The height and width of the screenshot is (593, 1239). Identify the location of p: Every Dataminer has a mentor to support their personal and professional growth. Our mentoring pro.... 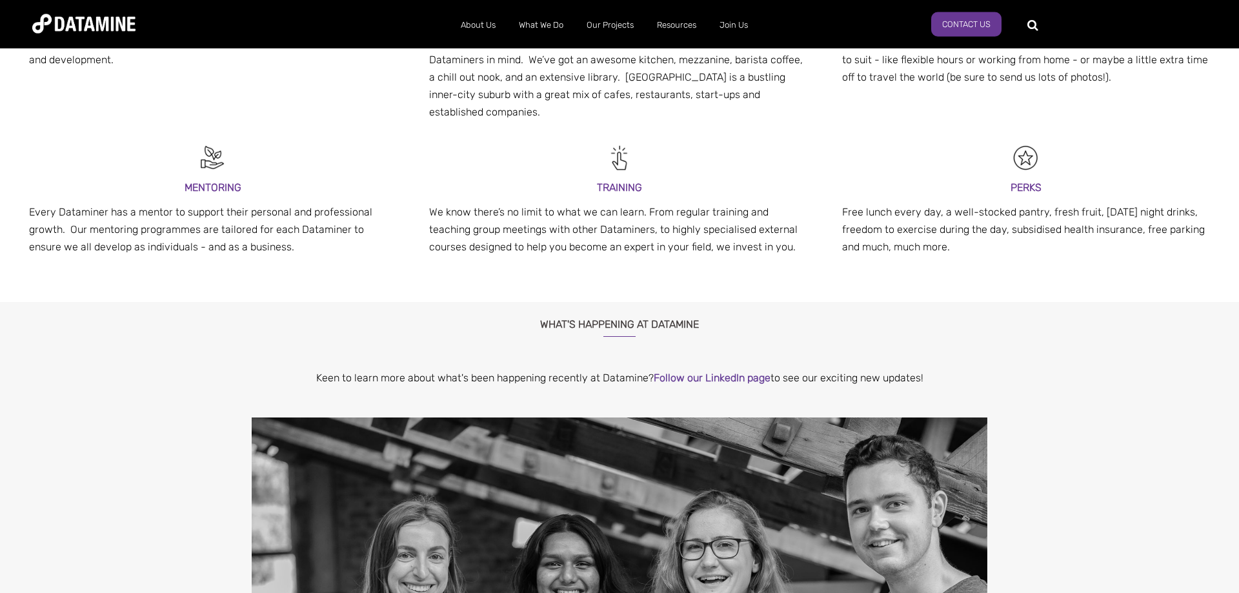
(213, 230).